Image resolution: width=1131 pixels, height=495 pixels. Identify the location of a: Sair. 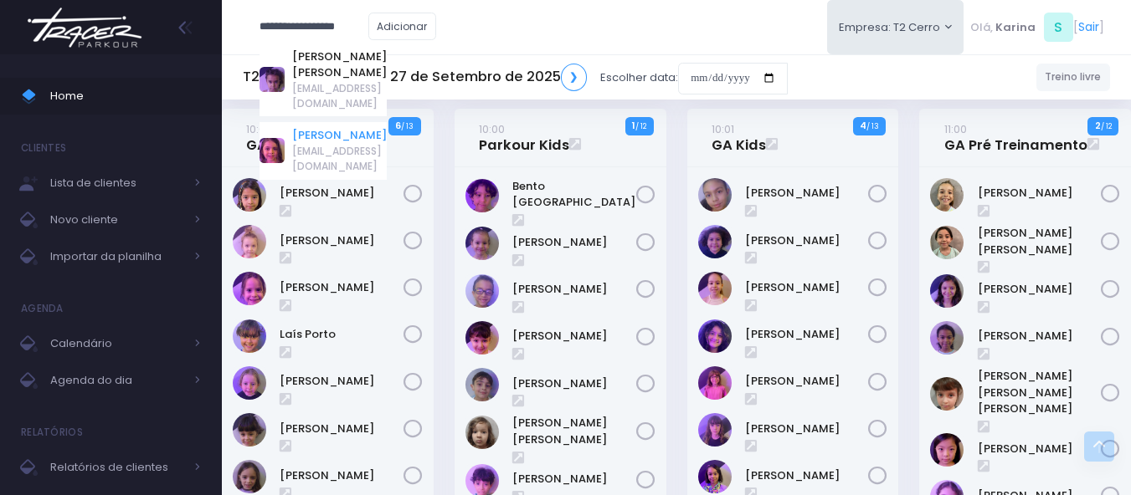
(1088, 27).